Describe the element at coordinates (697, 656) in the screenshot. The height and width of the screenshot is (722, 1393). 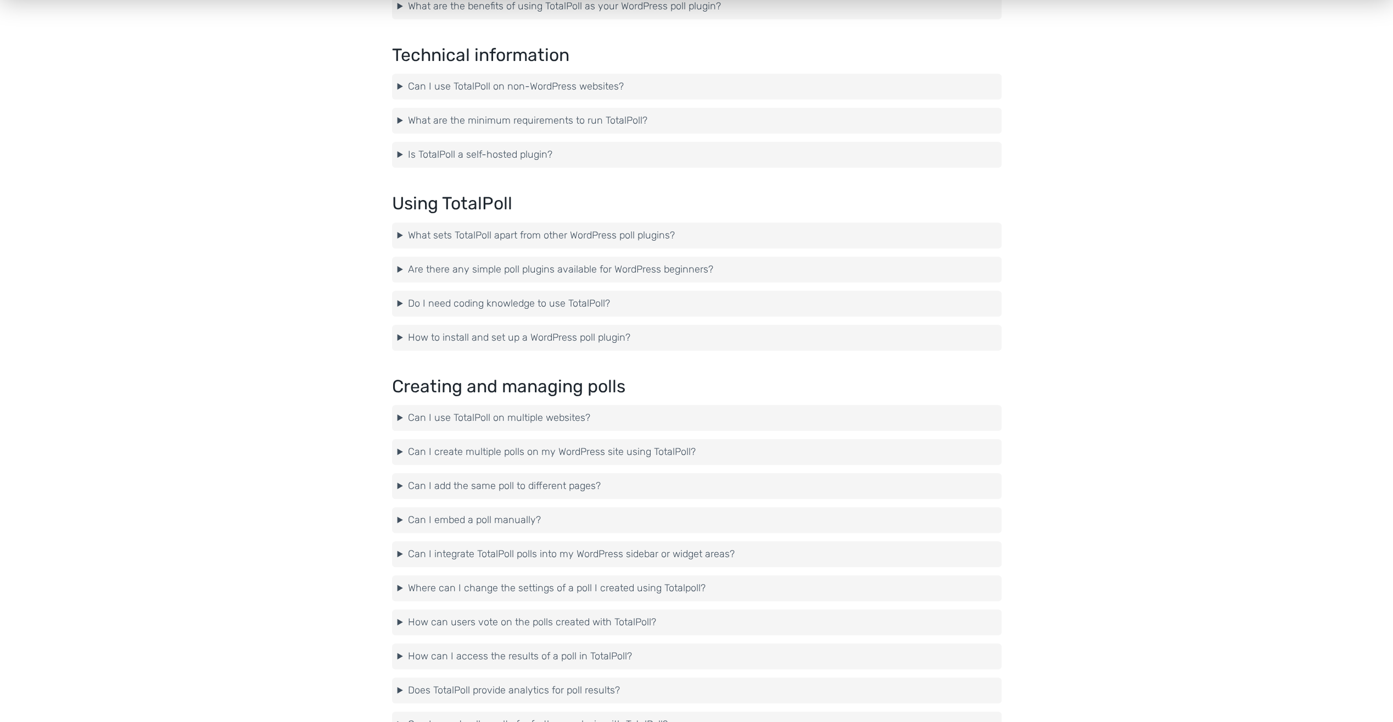
I see `summary: How can I access the results of a poll in TotalPoll?` at that location.